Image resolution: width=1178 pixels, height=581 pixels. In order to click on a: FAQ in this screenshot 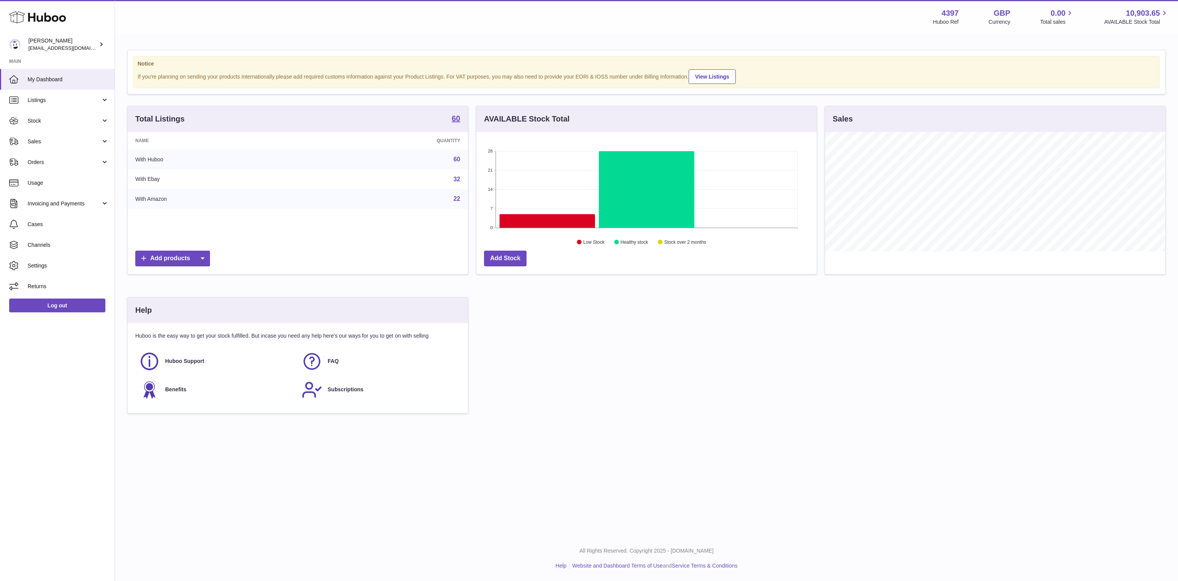, I will do `click(379, 361)`.